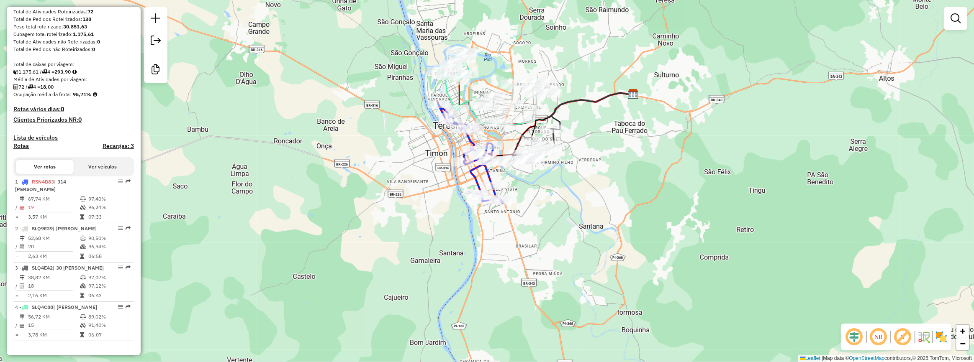 The width and height of the screenshot is (974, 362). I want to click on a: OpenStreetMap, so click(867, 359).